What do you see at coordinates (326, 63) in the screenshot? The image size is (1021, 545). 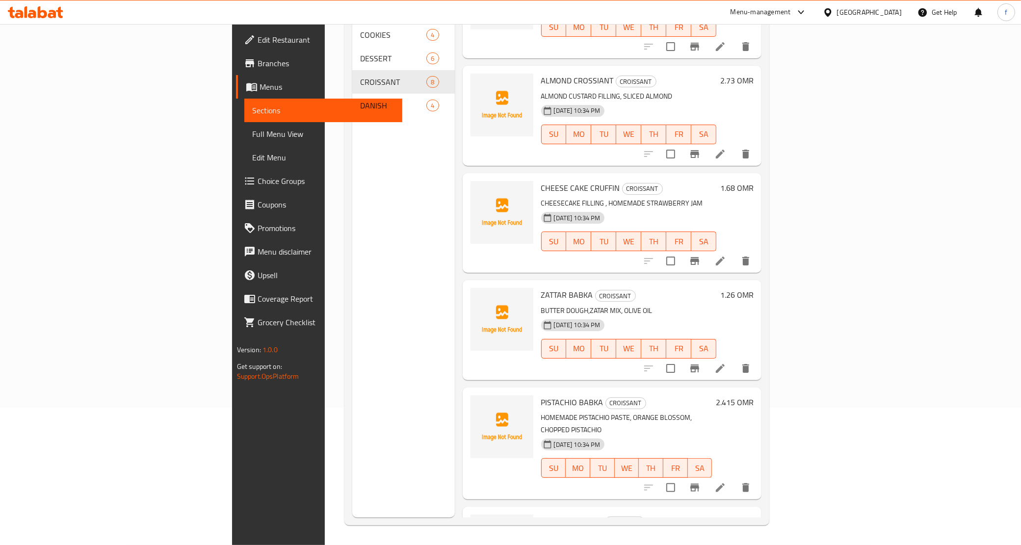 I see `span: Branches` at bounding box center [326, 63].